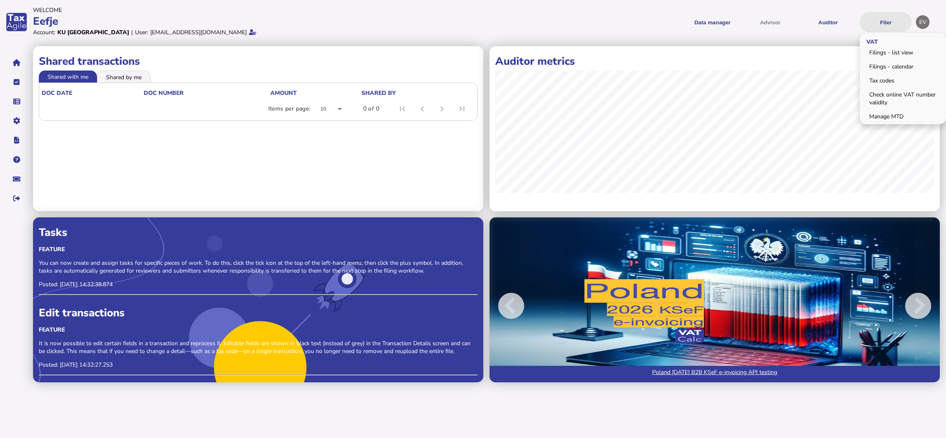 The width and height of the screenshot is (946, 438). Describe the element at coordinates (828, 22) in the screenshot. I see `button: Auditor` at that location.